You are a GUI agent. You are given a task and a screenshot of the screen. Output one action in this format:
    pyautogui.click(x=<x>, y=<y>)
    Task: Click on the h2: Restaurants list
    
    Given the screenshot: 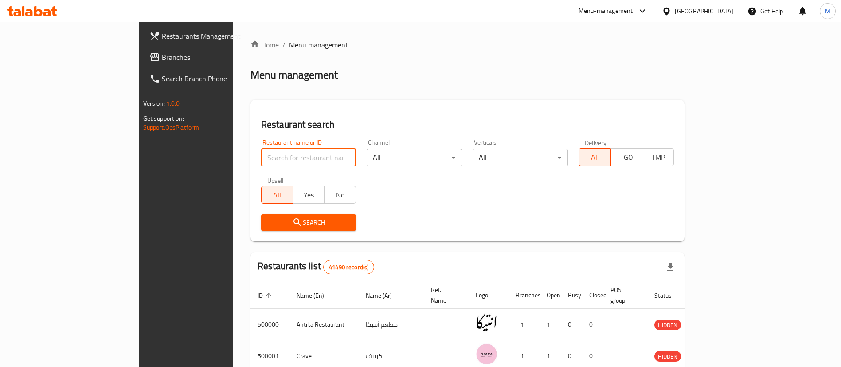 What is the action you would take?
    pyautogui.click(x=316, y=266)
    